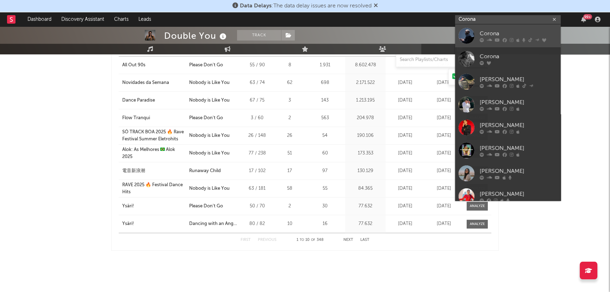 The height and width of the screenshot is (292, 610). I want to click on div: Please Don't Go, so click(206, 65).